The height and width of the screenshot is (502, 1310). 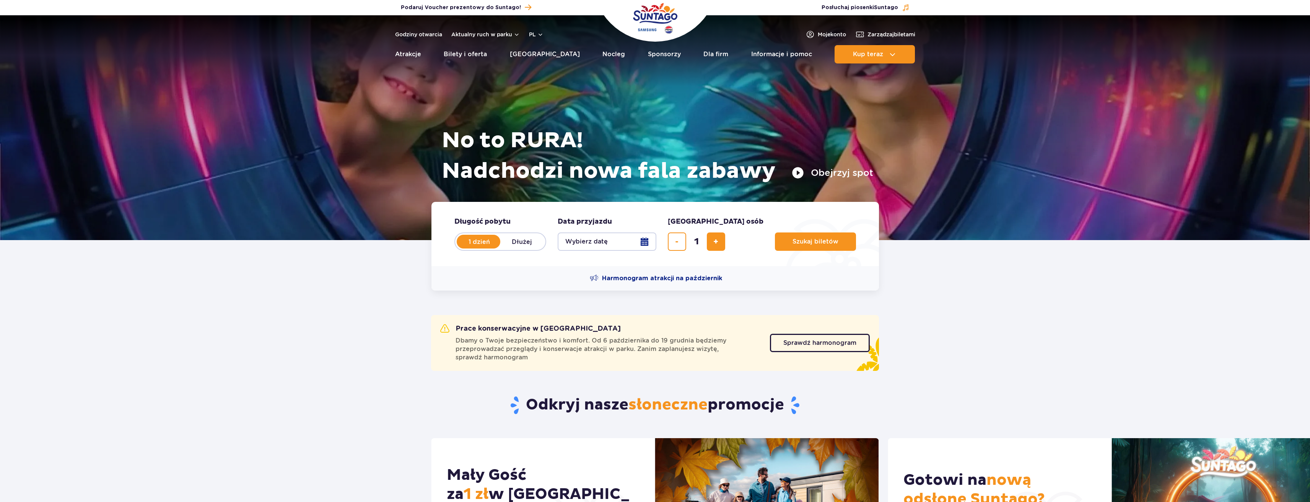 What do you see at coordinates (585, 222) in the screenshot?
I see `span: Data przyjazdu` at bounding box center [585, 222].